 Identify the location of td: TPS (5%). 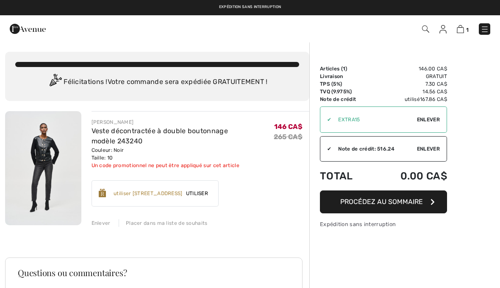
(347, 84).